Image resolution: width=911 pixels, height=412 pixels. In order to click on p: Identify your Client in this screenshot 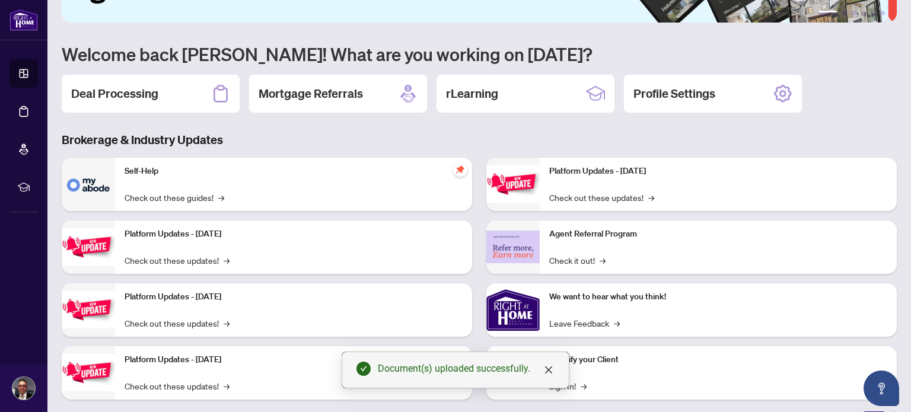, I will do `click(718, 360)`.